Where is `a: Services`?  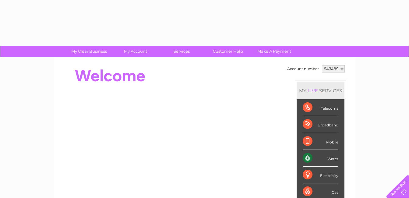 a: Services is located at coordinates (182, 51).